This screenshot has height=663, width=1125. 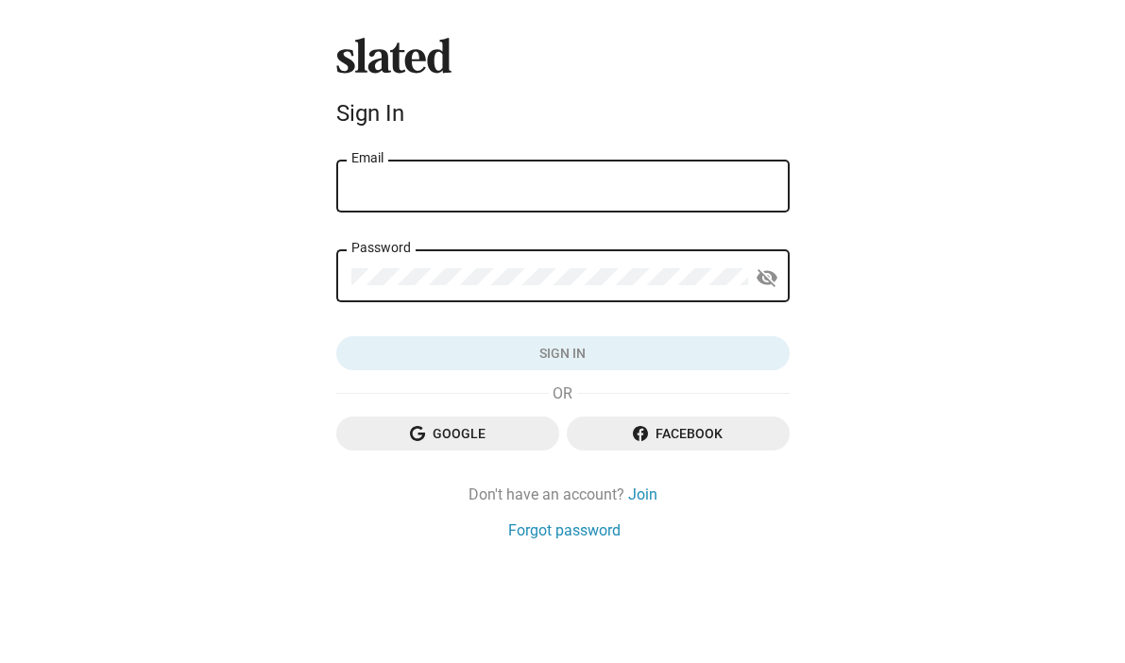 What do you see at coordinates (448, 434) in the screenshot?
I see `button: Google` at bounding box center [448, 434].